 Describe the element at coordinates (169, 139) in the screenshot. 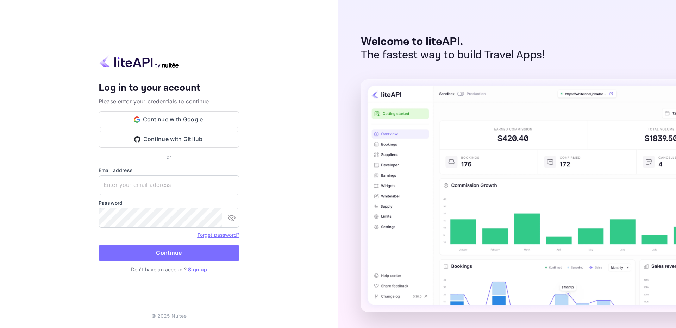

I see `button: Continue with GitHub` at that location.